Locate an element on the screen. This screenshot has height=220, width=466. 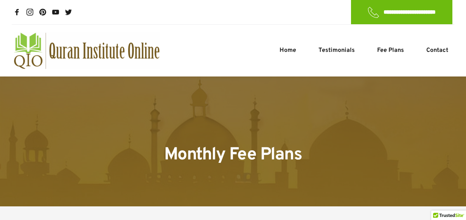
span: Testimonials is located at coordinates (336, 50).